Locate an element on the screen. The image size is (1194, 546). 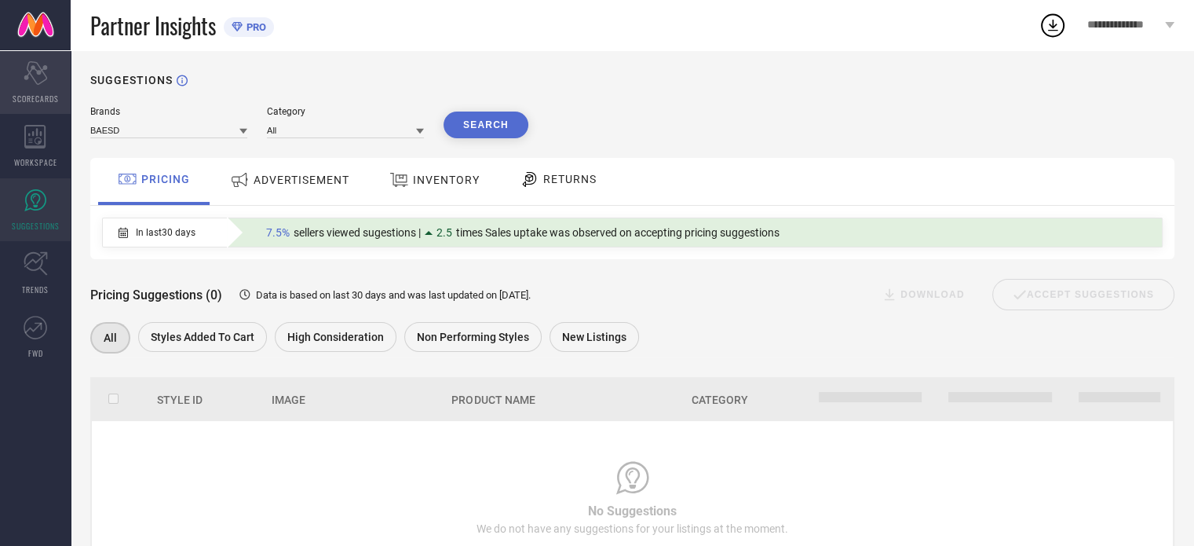
span: New Listings is located at coordinates (594, 337).